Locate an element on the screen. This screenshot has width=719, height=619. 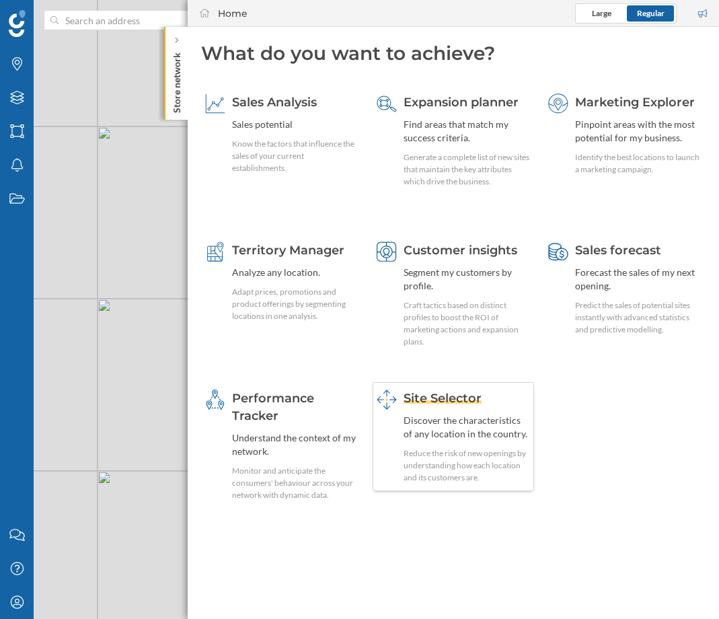
div: What do you want to achieve? is located at coordinates (453, 53).